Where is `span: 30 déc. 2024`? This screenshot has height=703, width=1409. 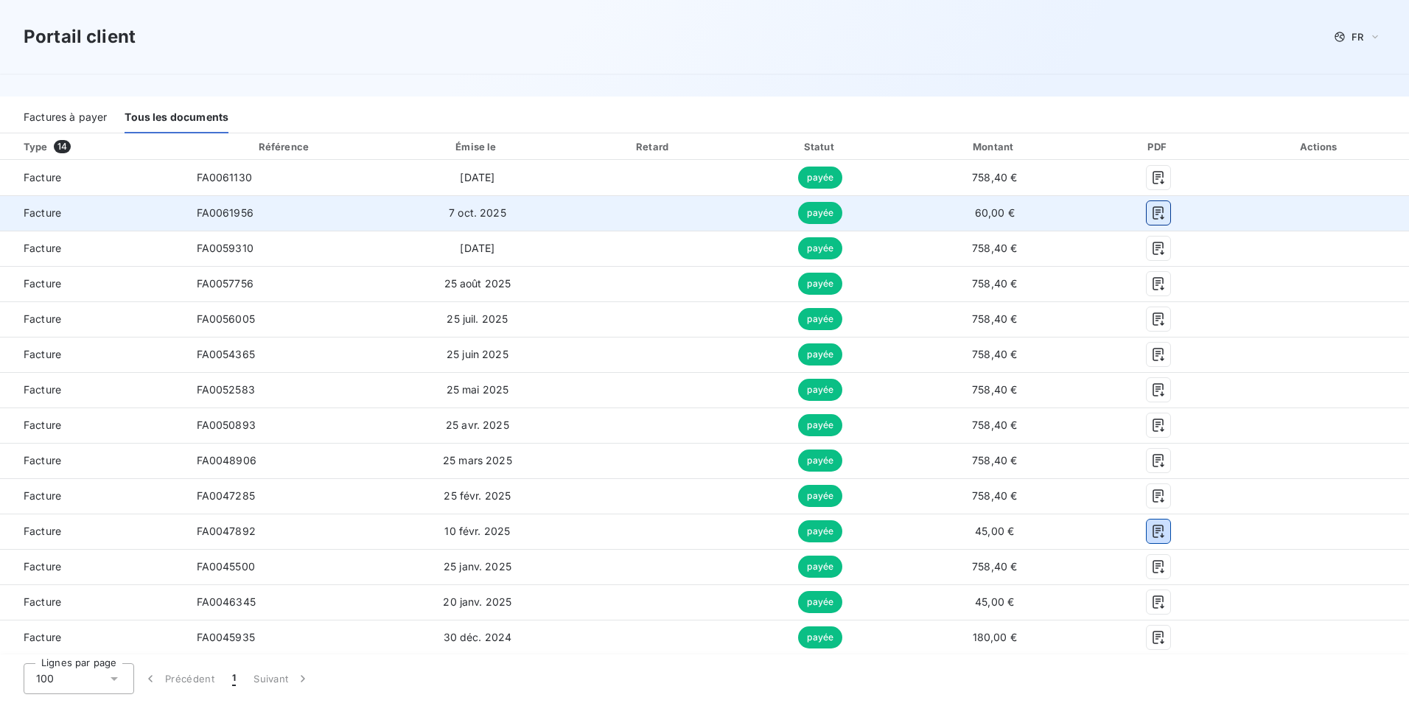 span: 30 déc. 2024 is located at coordinates (477, 637).